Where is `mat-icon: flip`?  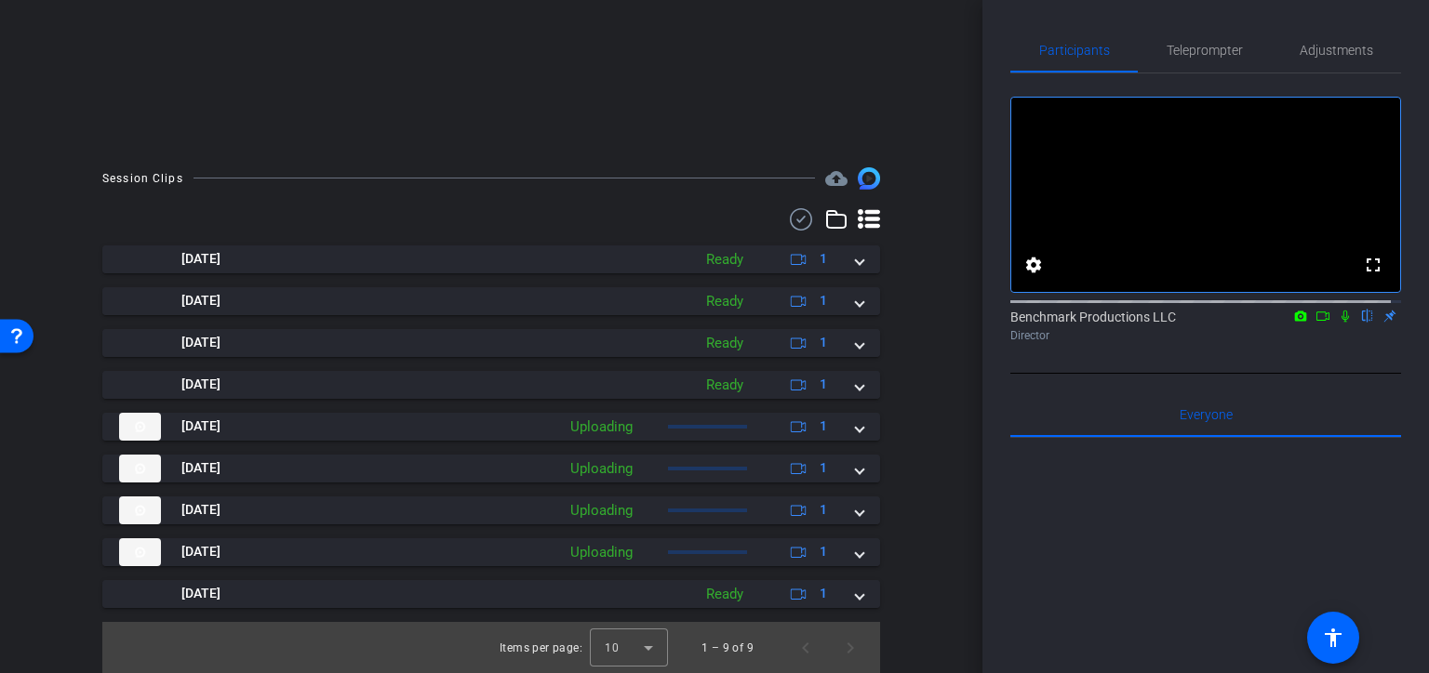
mat-icon: flip is located at coordinates (1367, 315).